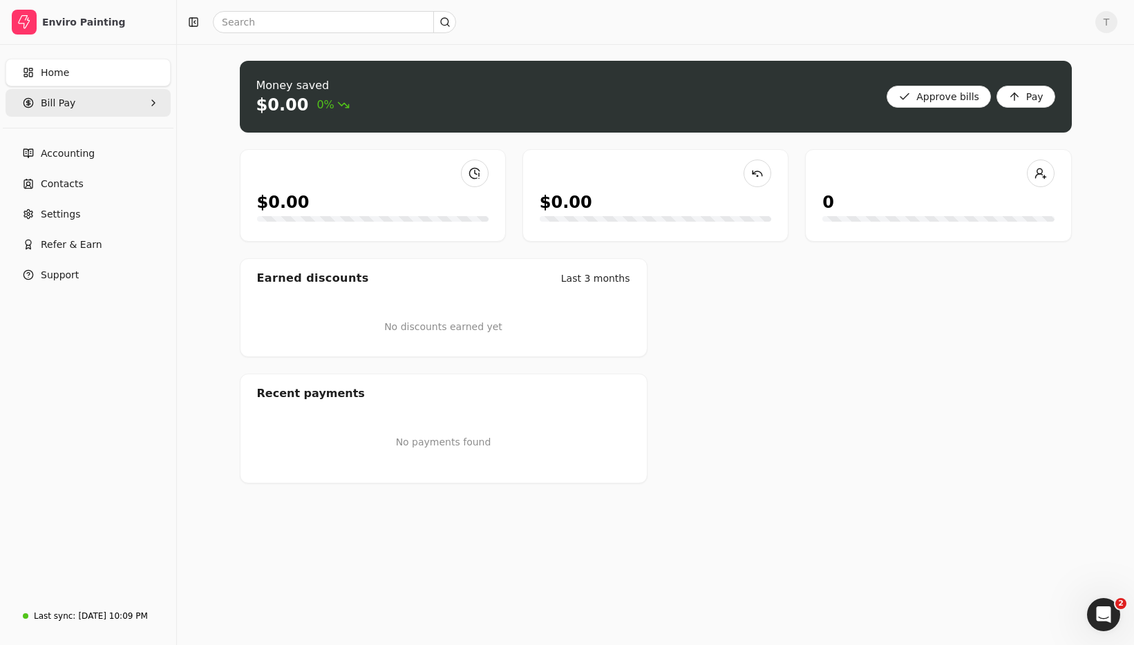 Image resolution: width=1134 pixels, height=645 pixels. Describe the element at coordinates (595, 278) in the screenshot. I see `button: Last 3 months` at that location.